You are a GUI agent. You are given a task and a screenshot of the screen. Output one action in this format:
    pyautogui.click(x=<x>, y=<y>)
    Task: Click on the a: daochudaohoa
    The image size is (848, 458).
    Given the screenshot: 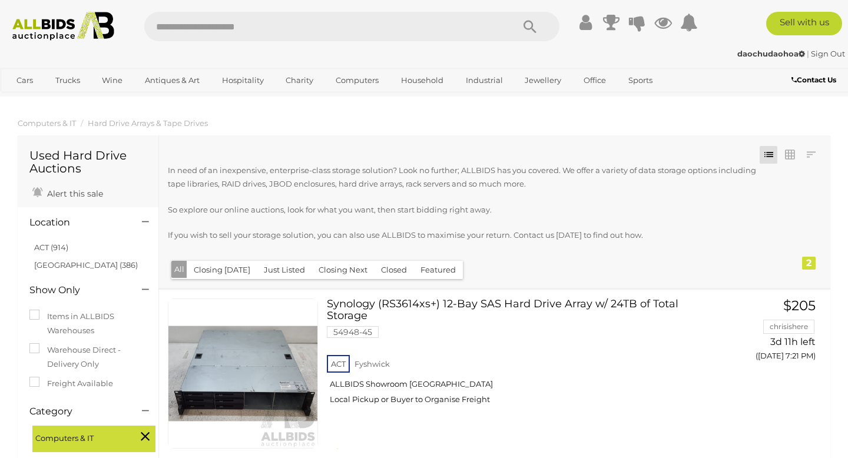 What is the action you would take?
    pyautogui.click(x=772, y=54)
    